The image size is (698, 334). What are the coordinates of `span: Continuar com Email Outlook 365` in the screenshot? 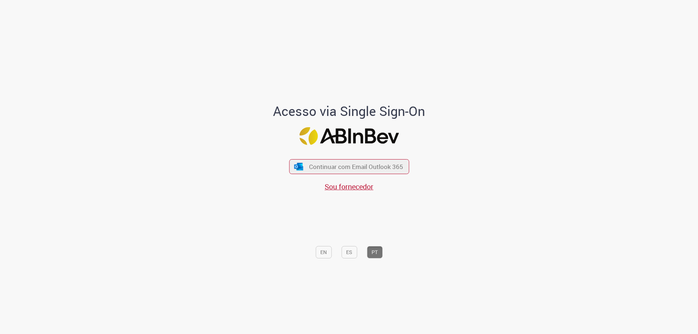 It's located at (356, 166).